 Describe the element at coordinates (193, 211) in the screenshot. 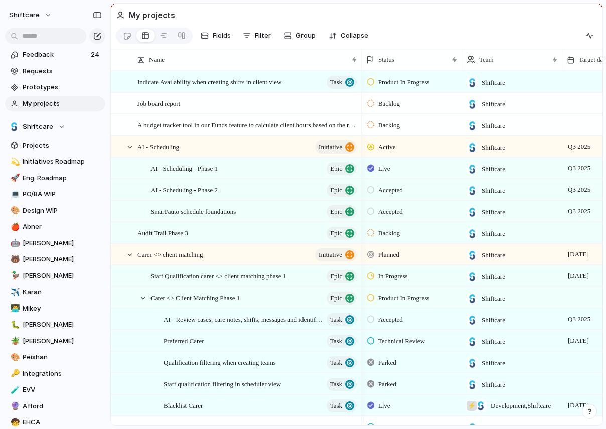

I see `span: Smart/auto schedule foundations` at that location.